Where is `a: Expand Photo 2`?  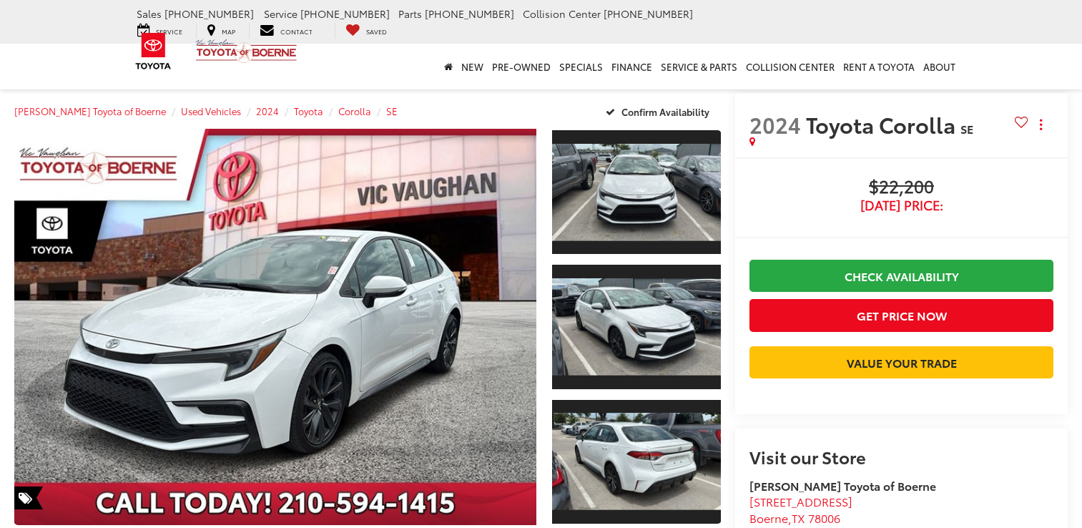 a: Expand Photo 2 is located at coordinates (636, 326).